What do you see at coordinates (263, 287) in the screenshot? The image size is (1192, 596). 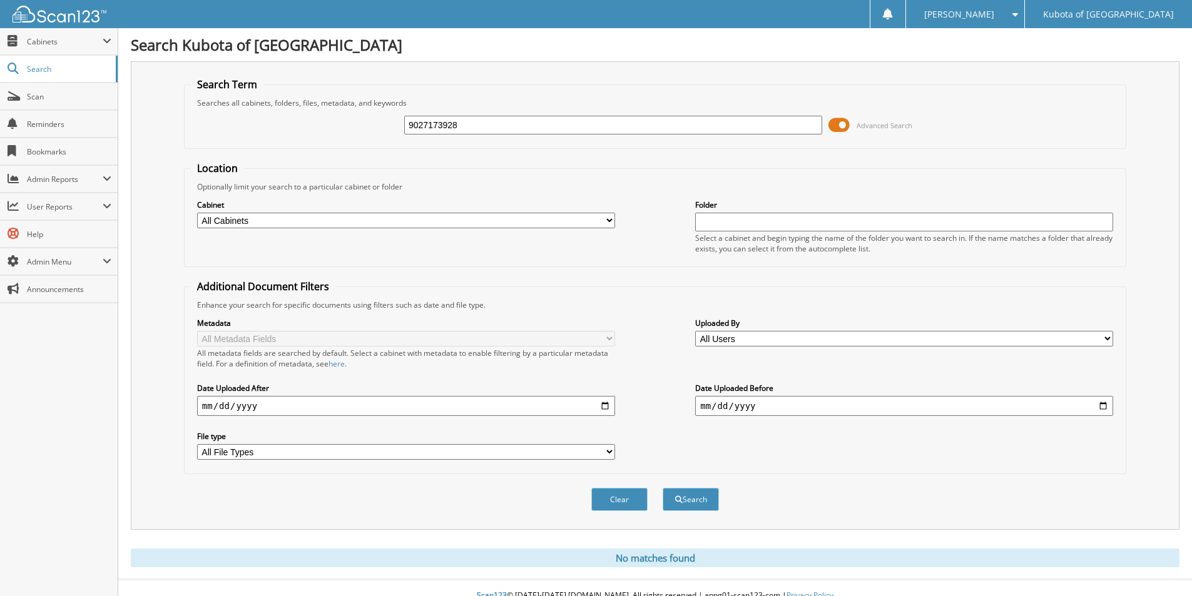 I see `legend: Additional Document Filters` at bounding box center [263, 287].